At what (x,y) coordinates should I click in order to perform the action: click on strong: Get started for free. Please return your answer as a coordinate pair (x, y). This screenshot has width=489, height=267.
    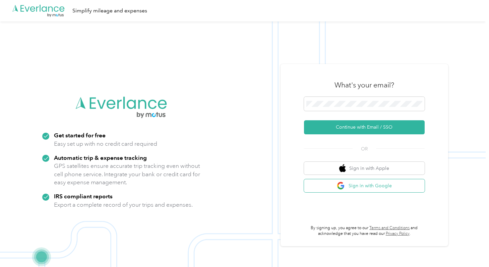
    Looking at the image, I should click on (80, 135).